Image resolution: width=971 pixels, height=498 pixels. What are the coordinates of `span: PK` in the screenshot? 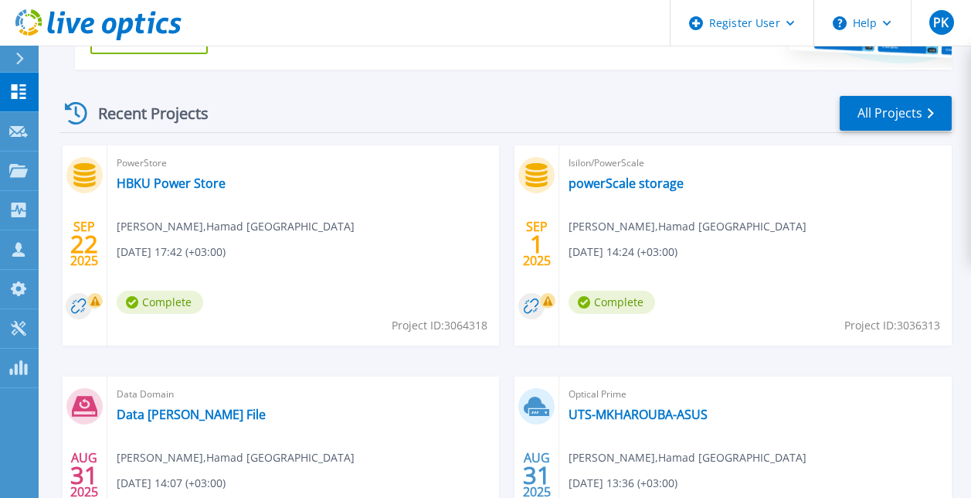 It's located at (941, 22).